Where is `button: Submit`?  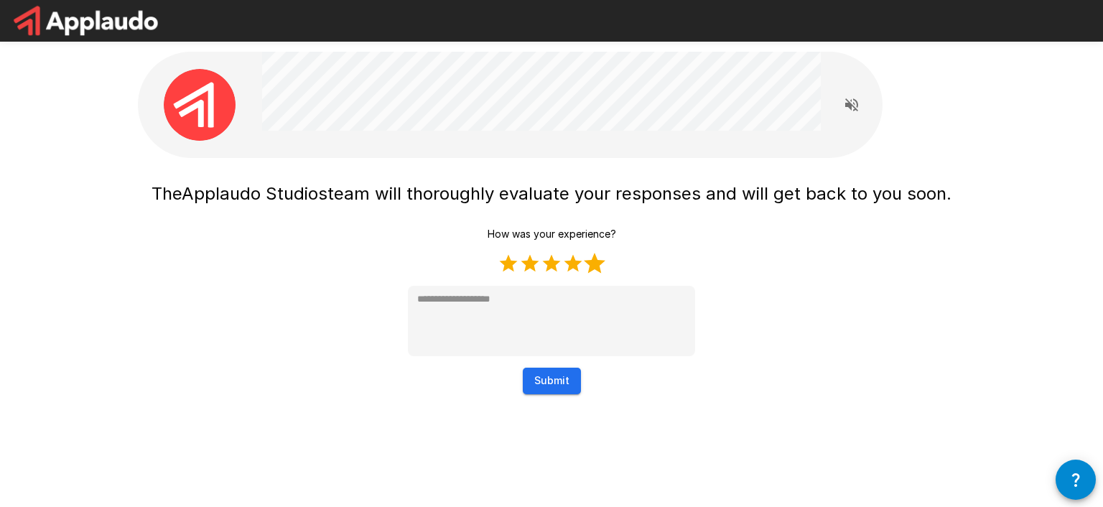
button: Submit is located at coordinates (552, 381).